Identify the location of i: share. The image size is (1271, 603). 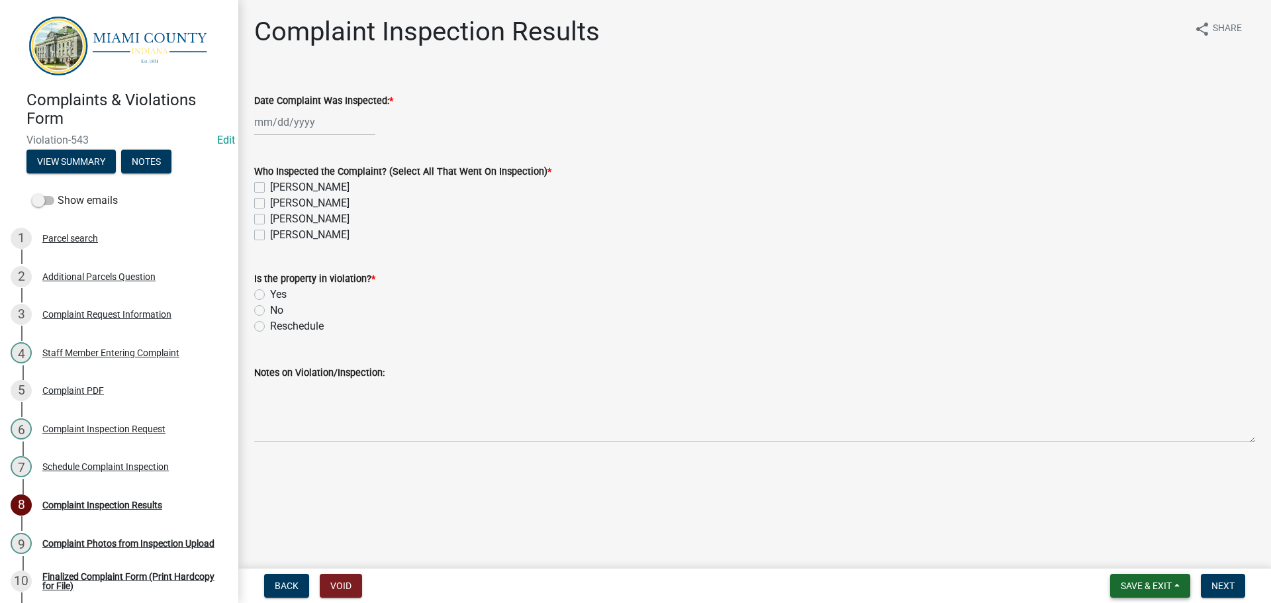
(1202, 29).